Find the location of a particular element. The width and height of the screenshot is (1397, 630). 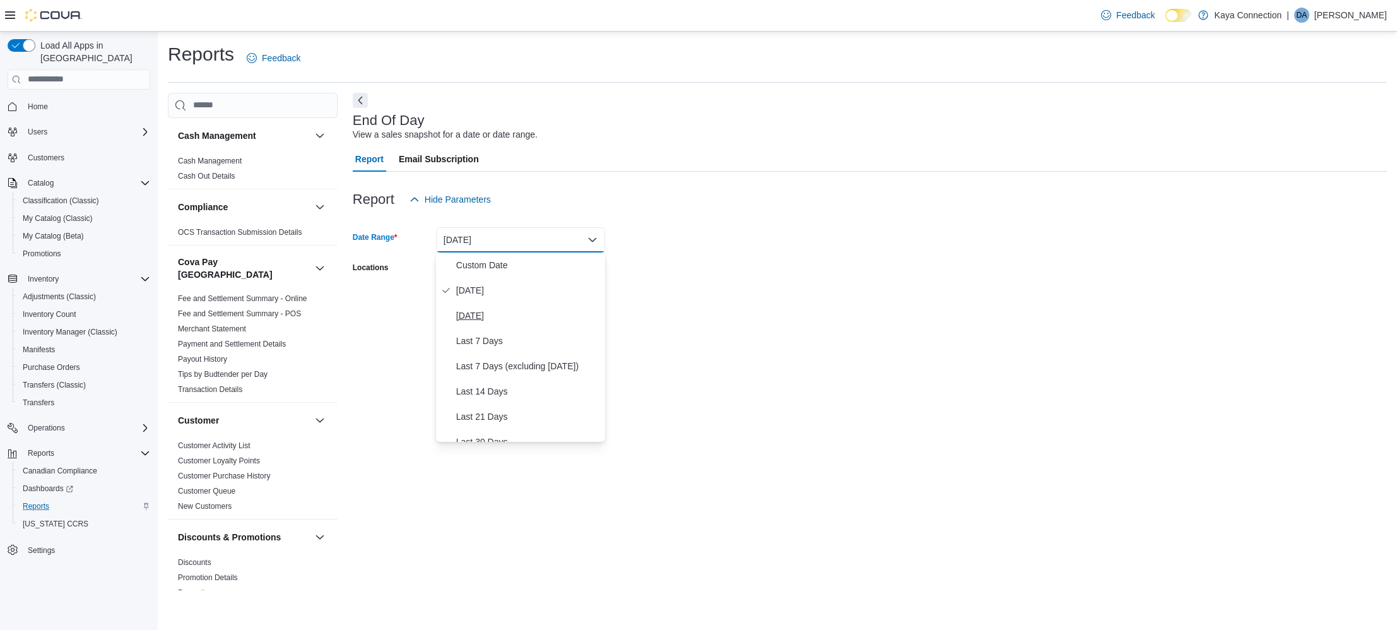

button: Manifests is located at coordinates (84, 350).